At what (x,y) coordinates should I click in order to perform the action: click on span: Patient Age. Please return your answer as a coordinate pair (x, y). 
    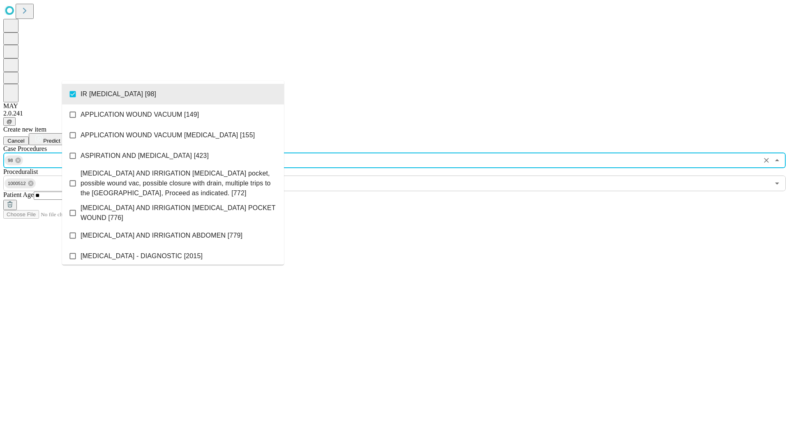
    Looking at the image, I should click on (18, 194).